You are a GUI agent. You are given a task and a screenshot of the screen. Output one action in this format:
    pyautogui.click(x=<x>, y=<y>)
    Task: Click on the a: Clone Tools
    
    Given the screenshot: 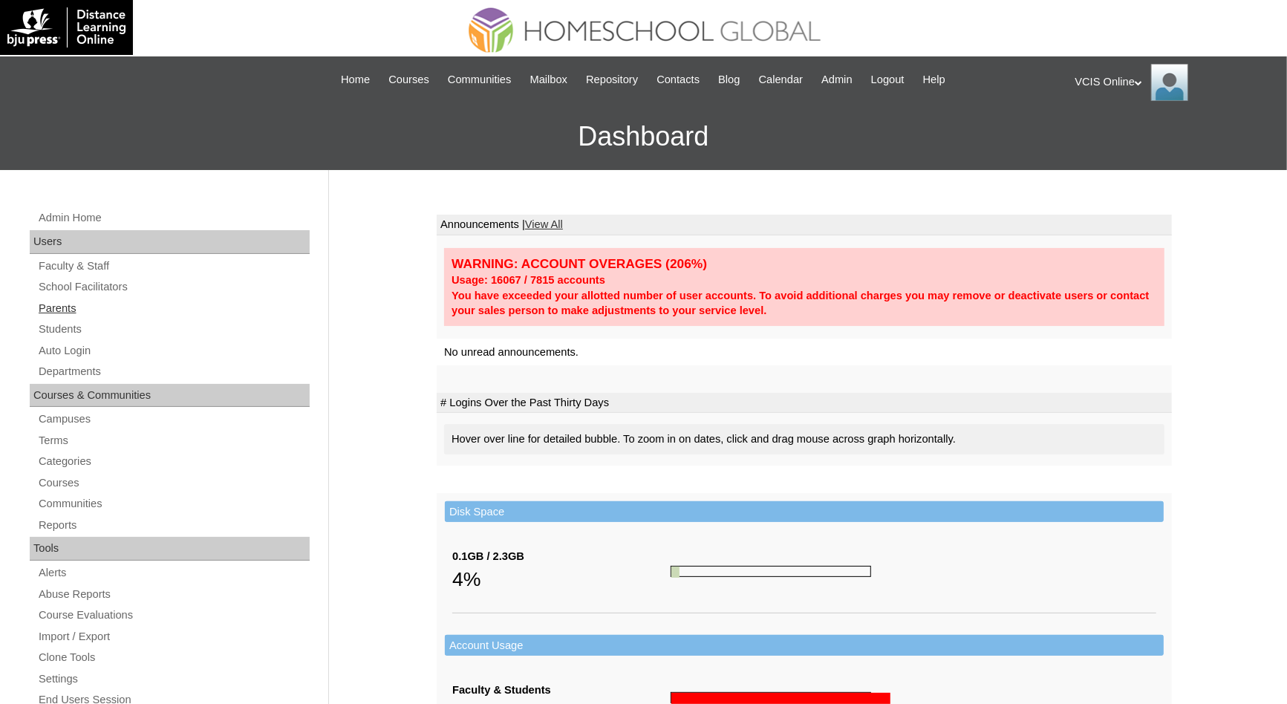 What is the action you would take?
    pyautogui.click(x=173, y=657)
    